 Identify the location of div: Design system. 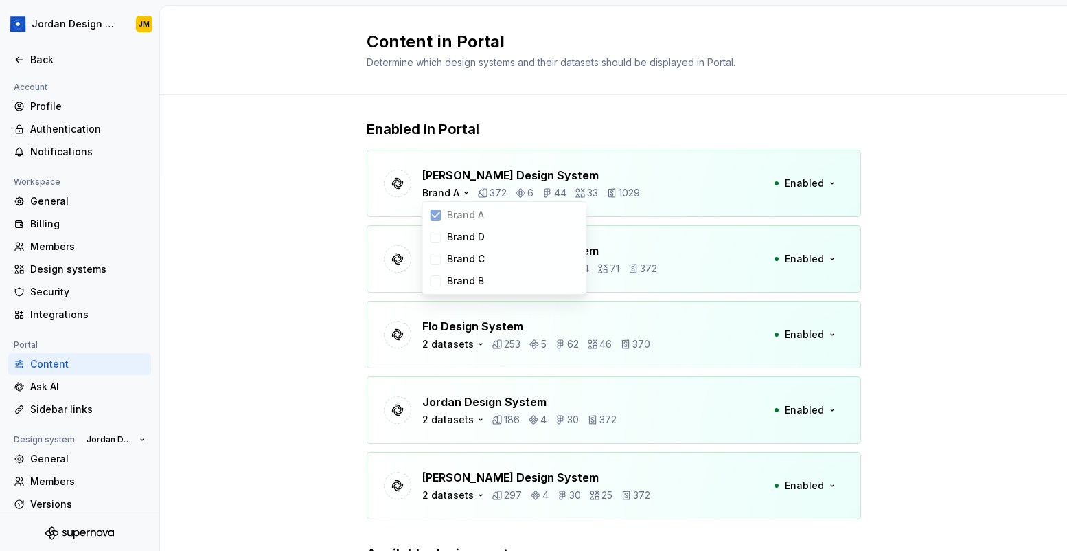
(44, 440).